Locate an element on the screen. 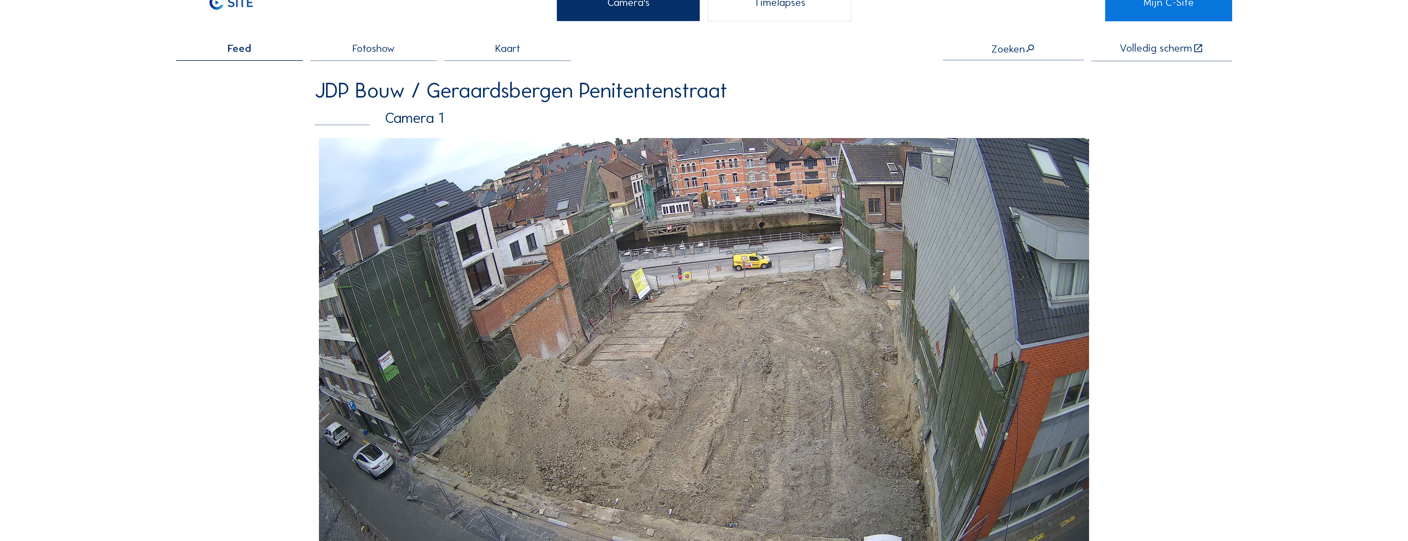 Image resolution: width=1408 pixels, height=541 pixels. span: Feed is located at coordinates (239, 49).